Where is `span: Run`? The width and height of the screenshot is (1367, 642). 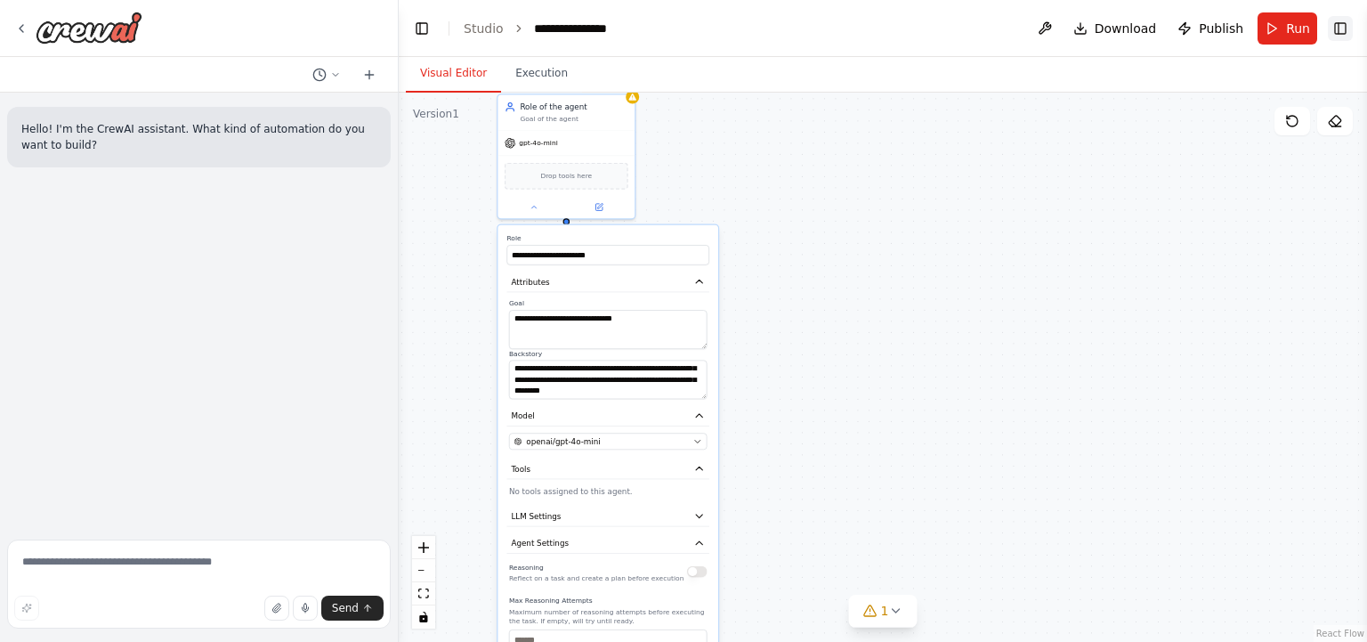
span: Run is located at coordinates (1298, 28).